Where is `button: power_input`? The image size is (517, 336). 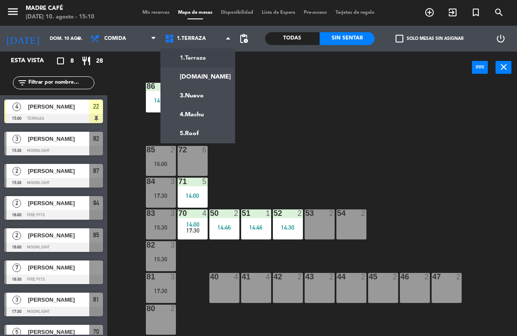 button: power_input is located at coordinates (480, 67).